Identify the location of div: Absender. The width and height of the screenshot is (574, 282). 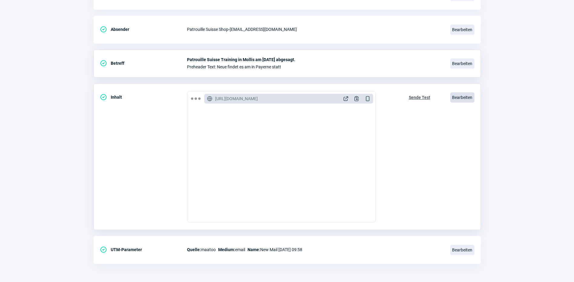
(143, 29).